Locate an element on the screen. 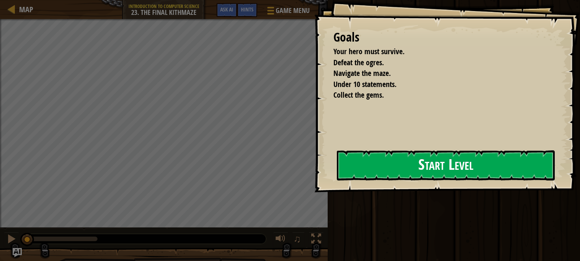  span: Navigate the maze. is located at coordinates (362, 73).